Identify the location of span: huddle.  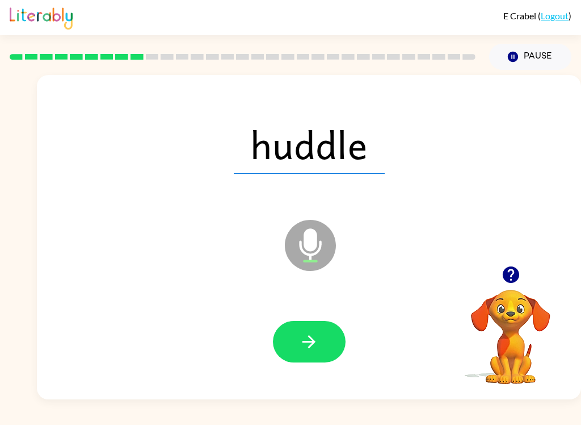
(309, 144).